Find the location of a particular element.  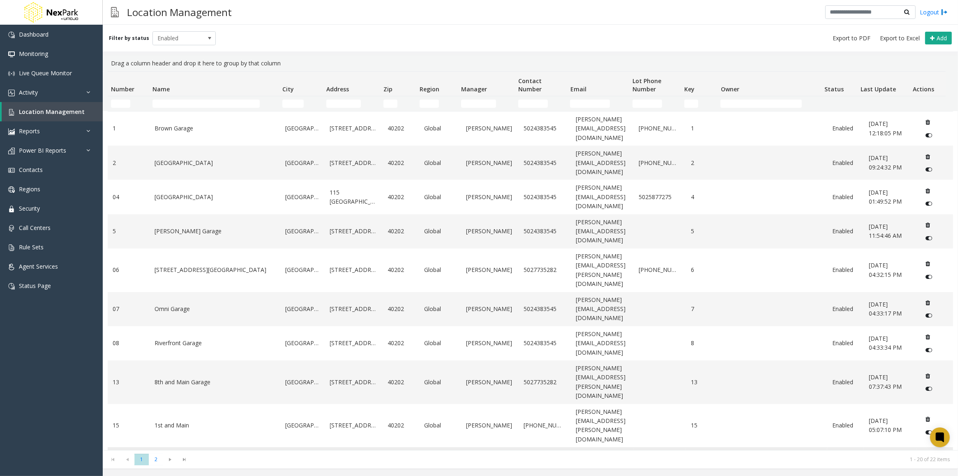

td: City Filter is located at coordinates (301, 104).